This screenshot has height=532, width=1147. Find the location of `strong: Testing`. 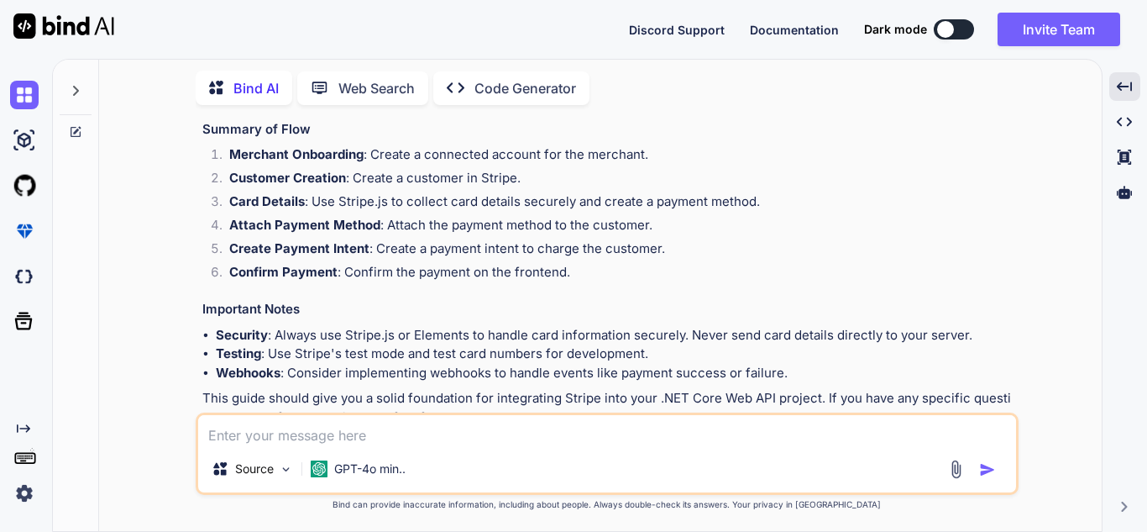

strong: Testing is located at coordinates (239, 353).